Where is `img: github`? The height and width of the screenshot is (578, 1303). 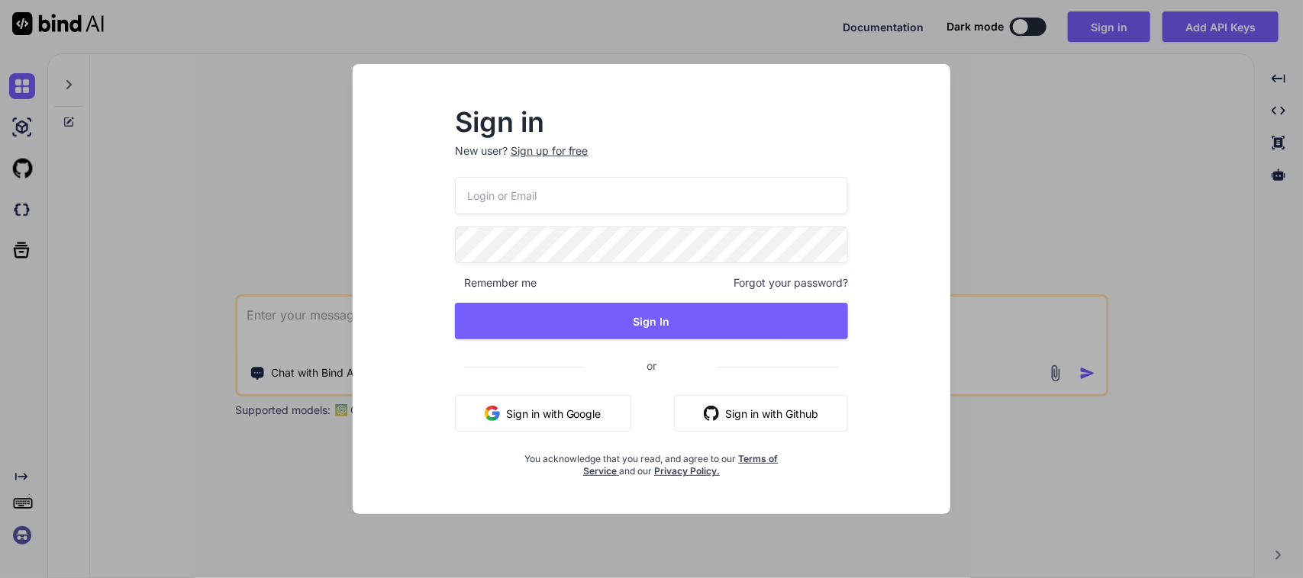
img: github is located at coordinates (711, 414).